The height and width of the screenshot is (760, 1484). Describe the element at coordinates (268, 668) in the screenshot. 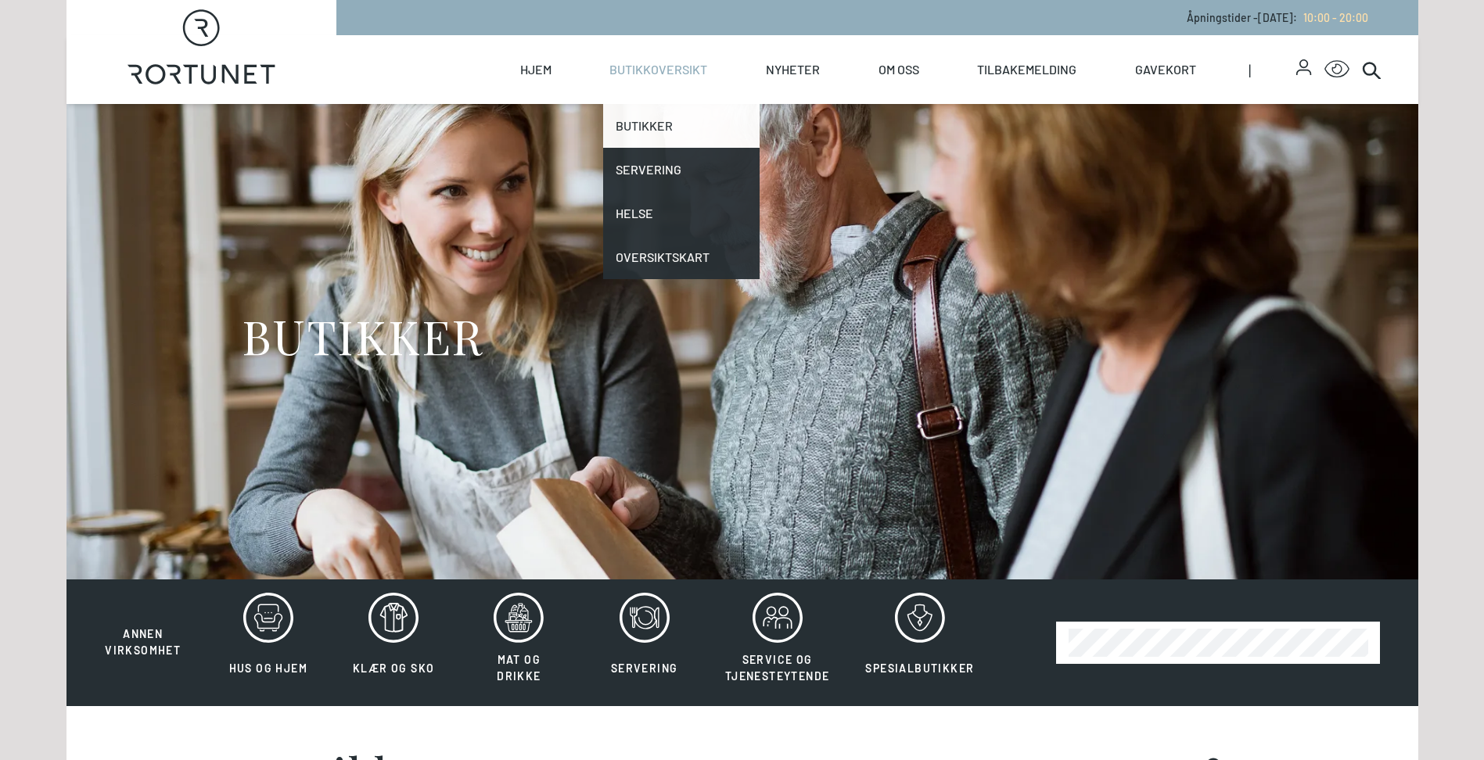

I see `span: Hus og hjem` at that location.